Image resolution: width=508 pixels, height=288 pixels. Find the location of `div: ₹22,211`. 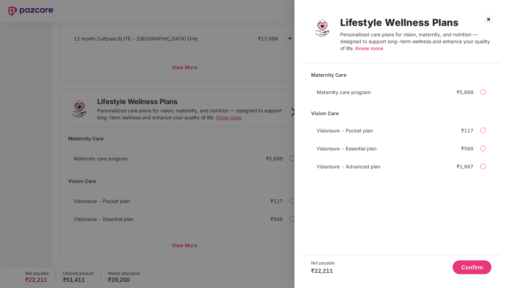

div: ₹22,211 is located at coordinates (323, 271).